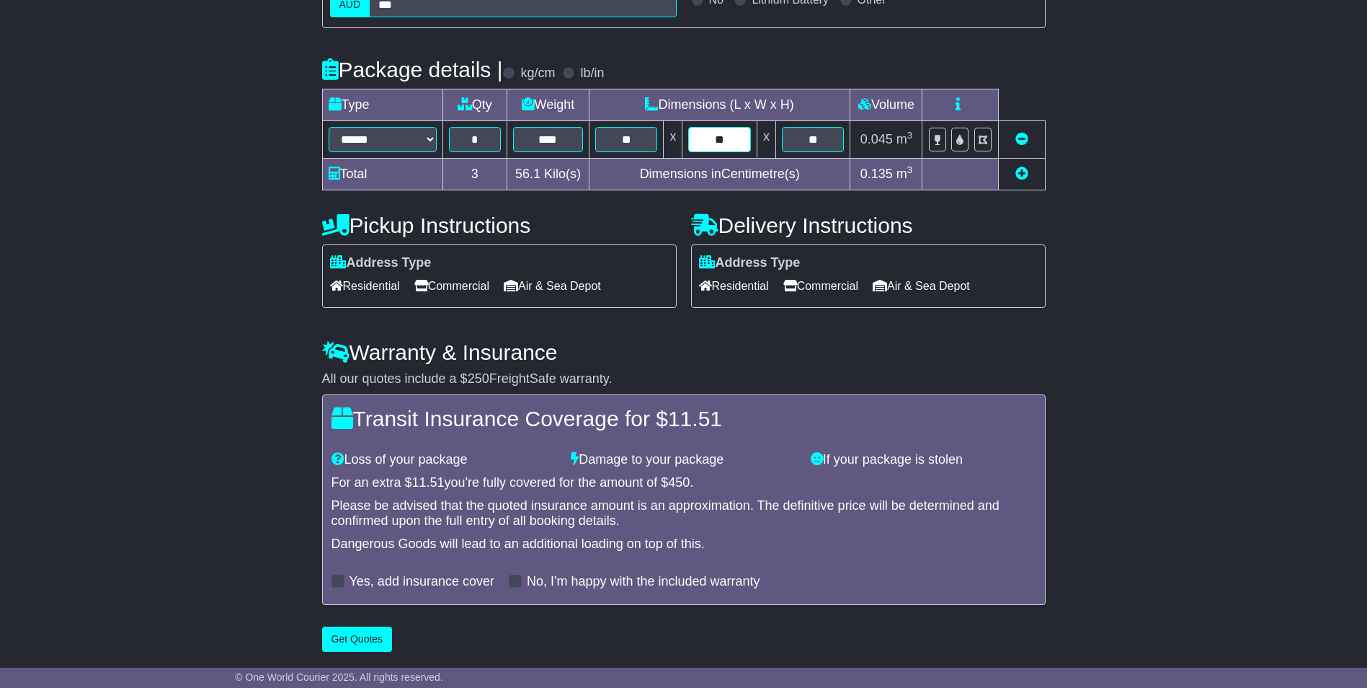 The image size is (1367, 688). What do you see at coordinates (412, 69) in the screenshot?
I see `h4: Package details |` at bounding box center [412, 69].